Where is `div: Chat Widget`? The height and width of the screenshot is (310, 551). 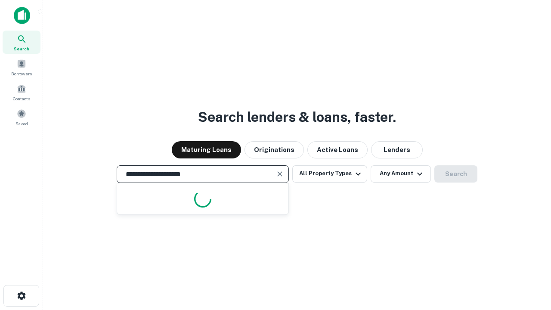
div: Chat Widget is located at coordinates (530, 262).